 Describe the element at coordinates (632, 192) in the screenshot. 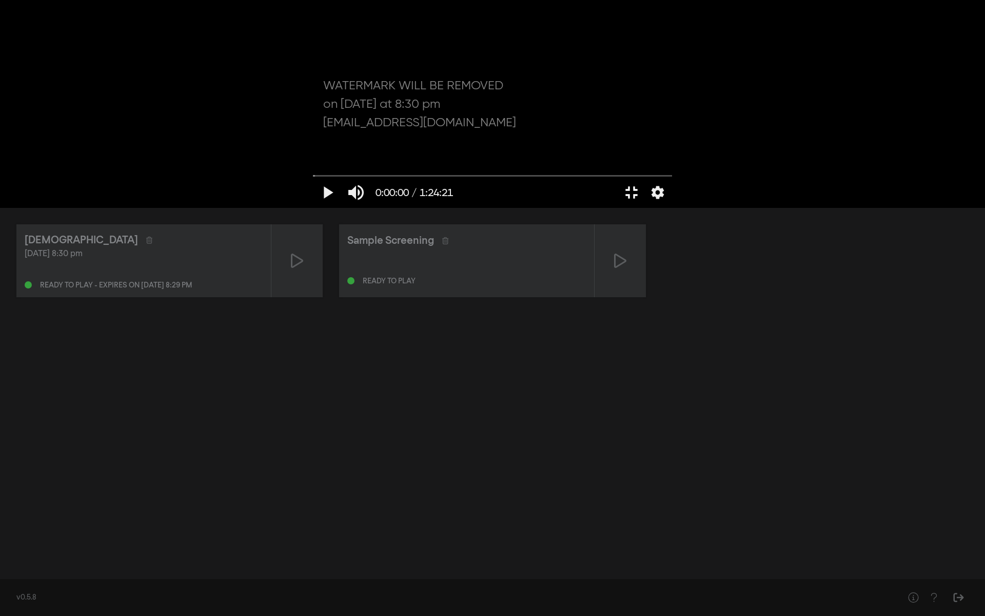

I see `button: Esci da schermo intero` at that location.